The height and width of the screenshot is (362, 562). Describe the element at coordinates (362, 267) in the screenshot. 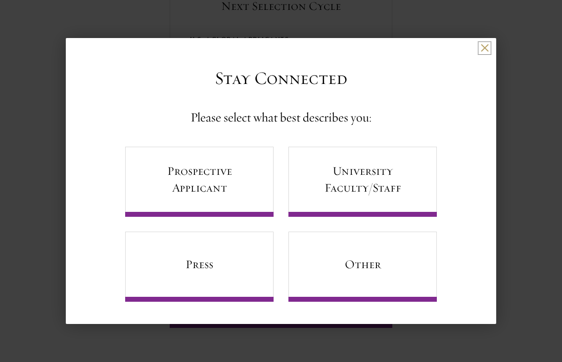

I see `a: Other` at that location.